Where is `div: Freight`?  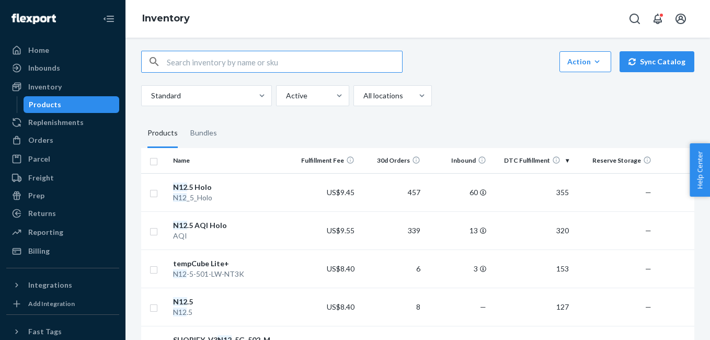 div: Freight is located at coordinates (41, 178).